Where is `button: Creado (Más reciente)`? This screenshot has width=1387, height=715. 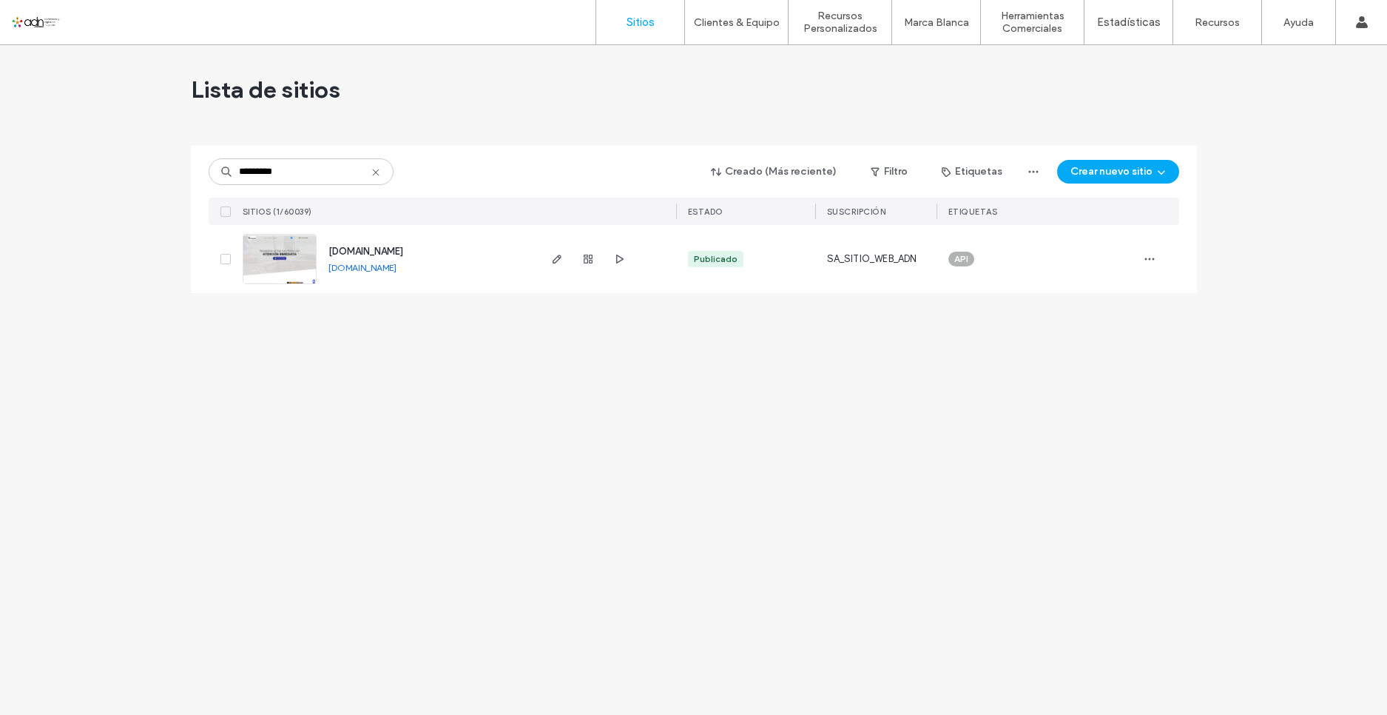 button: Creado (Más reciente) is located at coordinates (774, 172).